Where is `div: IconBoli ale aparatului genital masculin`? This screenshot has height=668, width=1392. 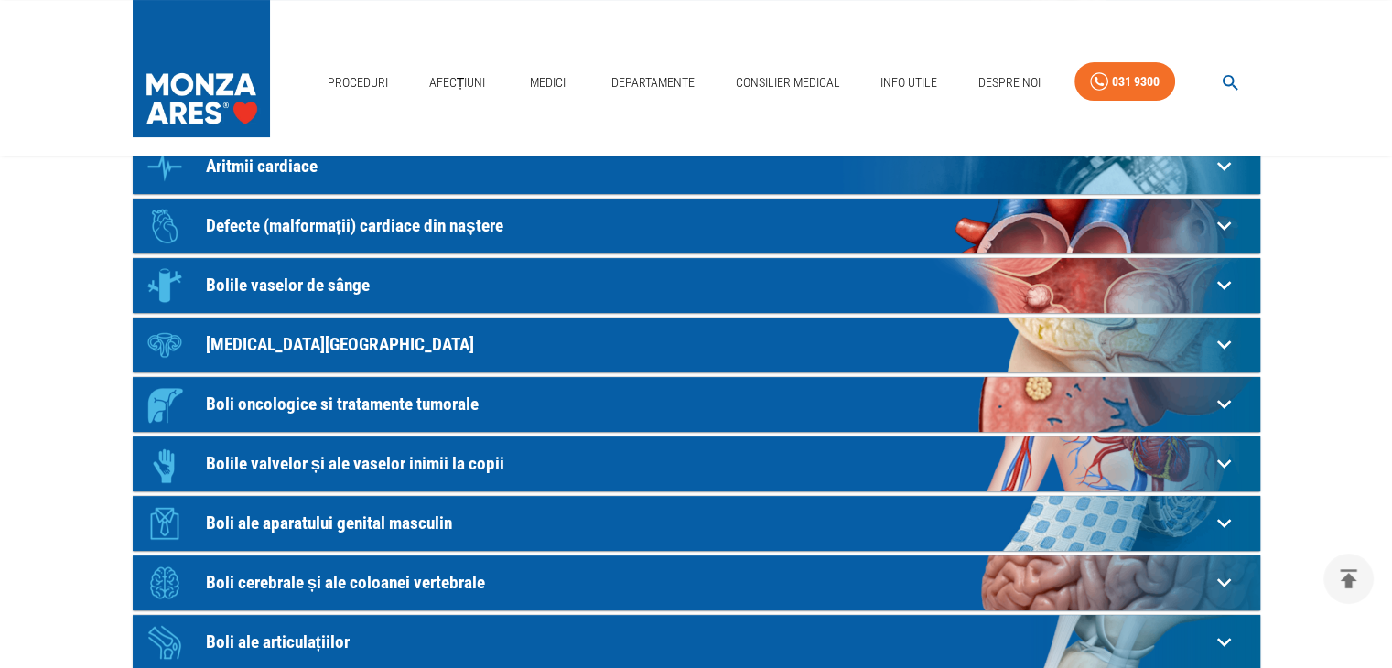 div: IconBoli ale aparatului genital masculin is located at coordinates (696, 523).